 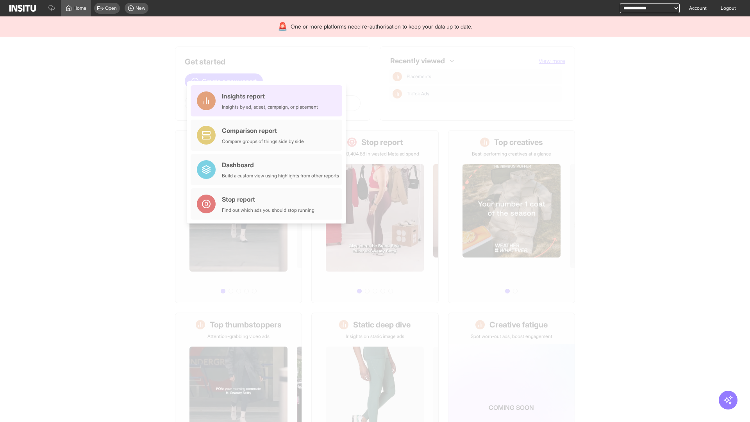 What do you see at coordinates (381, 27) in the screenshot?
I see `span: One or more platforms need re-authorisation to keep your data up to date.` at bounding box center [381, 27].